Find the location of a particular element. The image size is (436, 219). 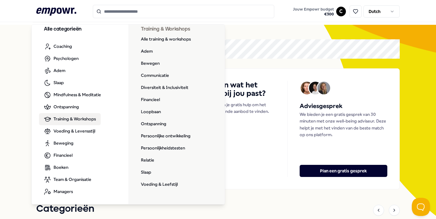

span: Financieel is located at coordinates (63, 155).